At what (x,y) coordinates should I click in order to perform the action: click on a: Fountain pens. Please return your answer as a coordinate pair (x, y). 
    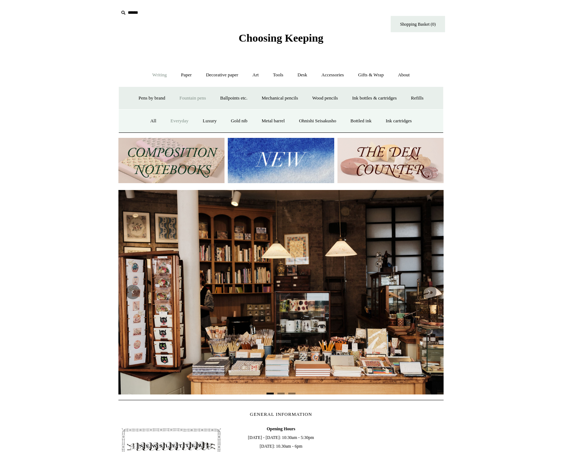
    Looking at the image, I should click on (192, 98).